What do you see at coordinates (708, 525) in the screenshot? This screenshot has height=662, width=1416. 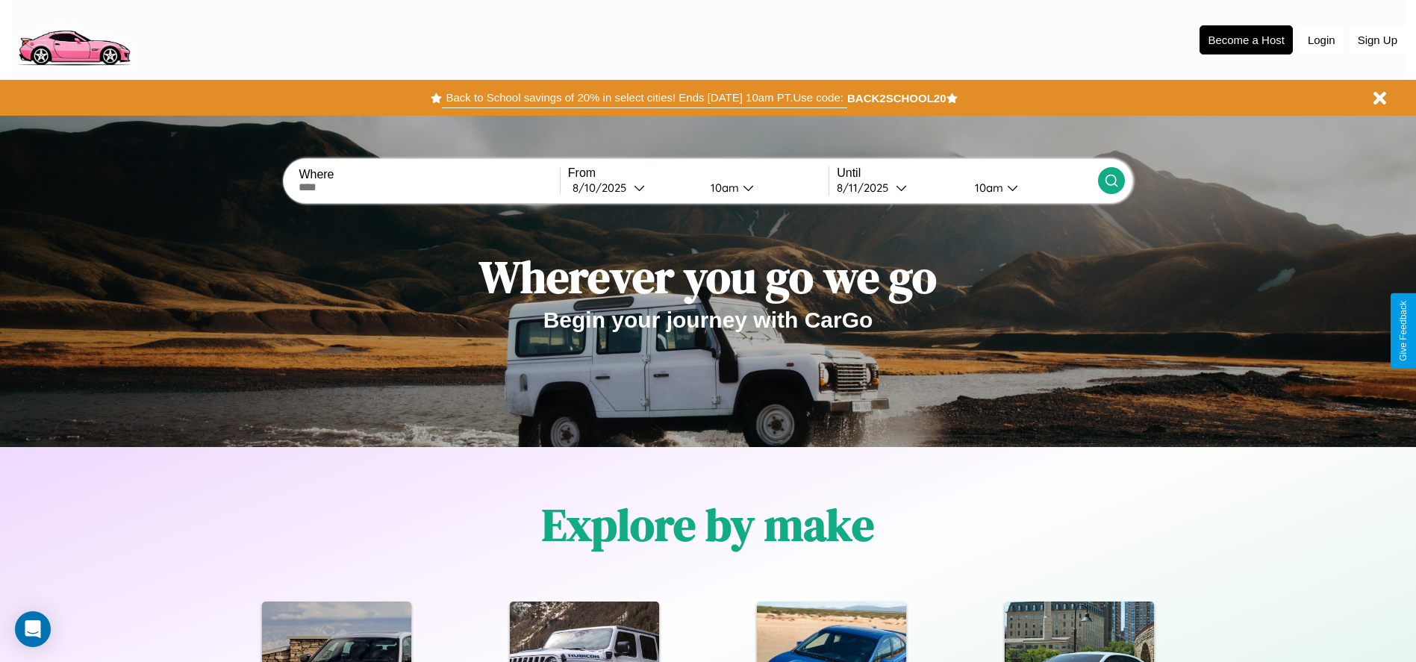 I see `h1: Explore by make` at bounding box center [708, 525].